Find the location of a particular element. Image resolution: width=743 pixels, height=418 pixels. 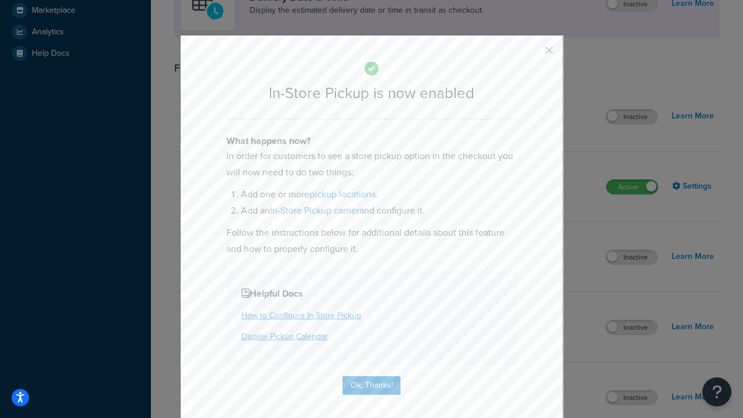

p: In order for customers to see a store pickup option in the checkout you will now need to do two t... is located at coordinates (372, 164).